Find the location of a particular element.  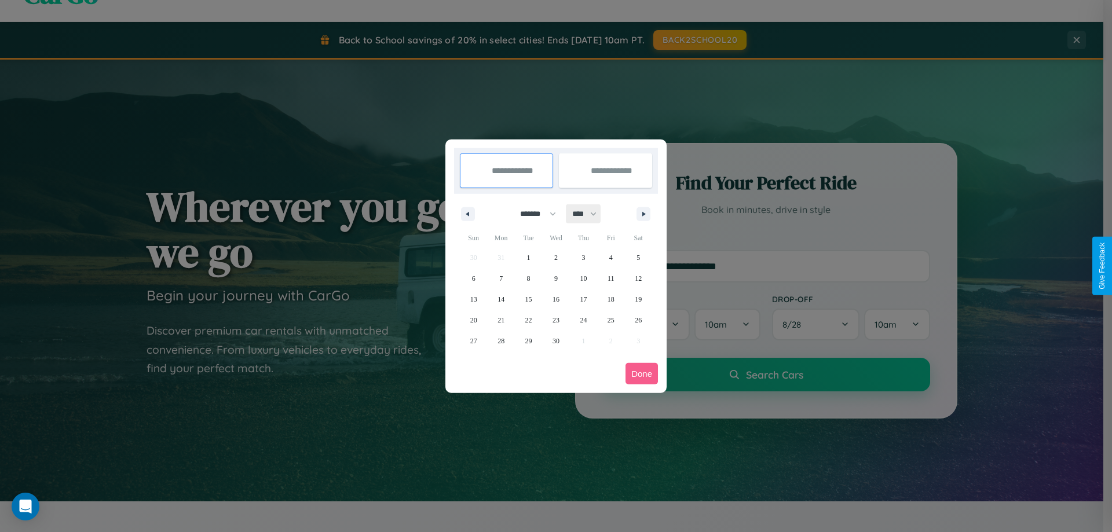

span: 13 is located at coordinates (474, 299).